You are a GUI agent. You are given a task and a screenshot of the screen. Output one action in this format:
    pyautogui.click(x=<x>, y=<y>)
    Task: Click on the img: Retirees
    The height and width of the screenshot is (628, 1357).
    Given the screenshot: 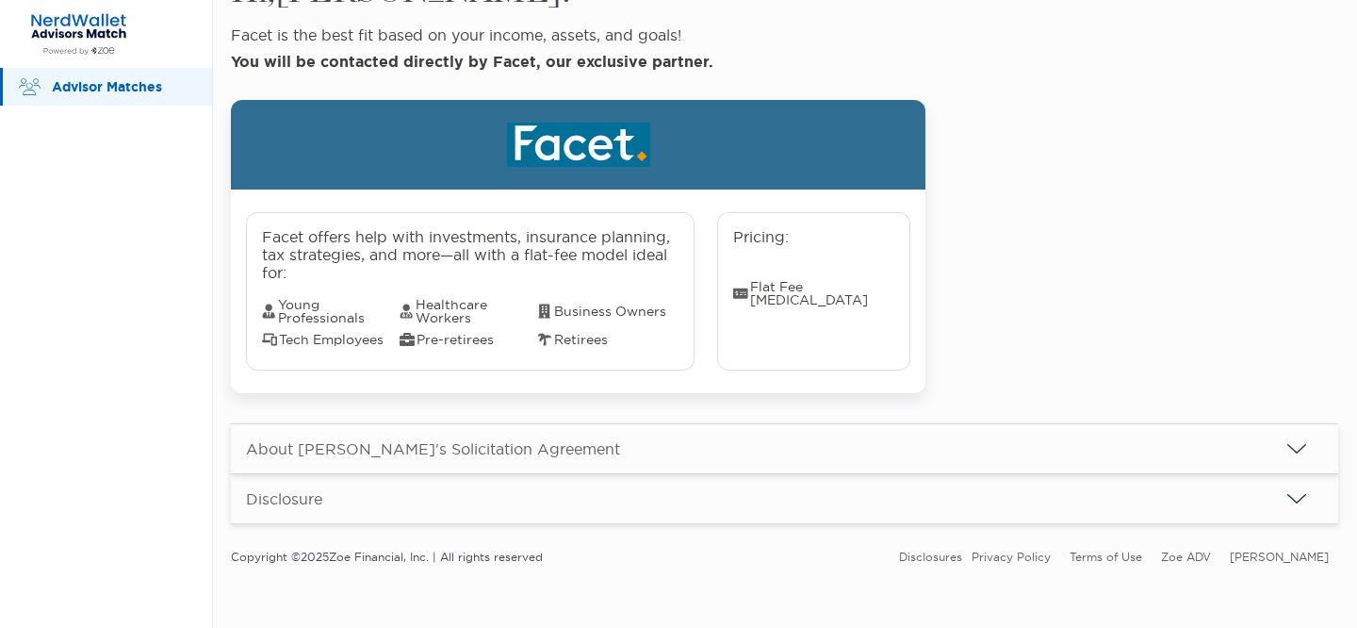 What is the action you would take?
    pyautogui.click(x=545, y=339)
    